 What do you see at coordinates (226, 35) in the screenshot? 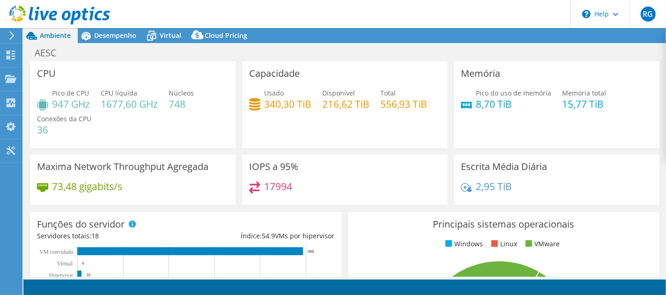
I see `span: Cloud Pricing` at bounding box center [226, 35].